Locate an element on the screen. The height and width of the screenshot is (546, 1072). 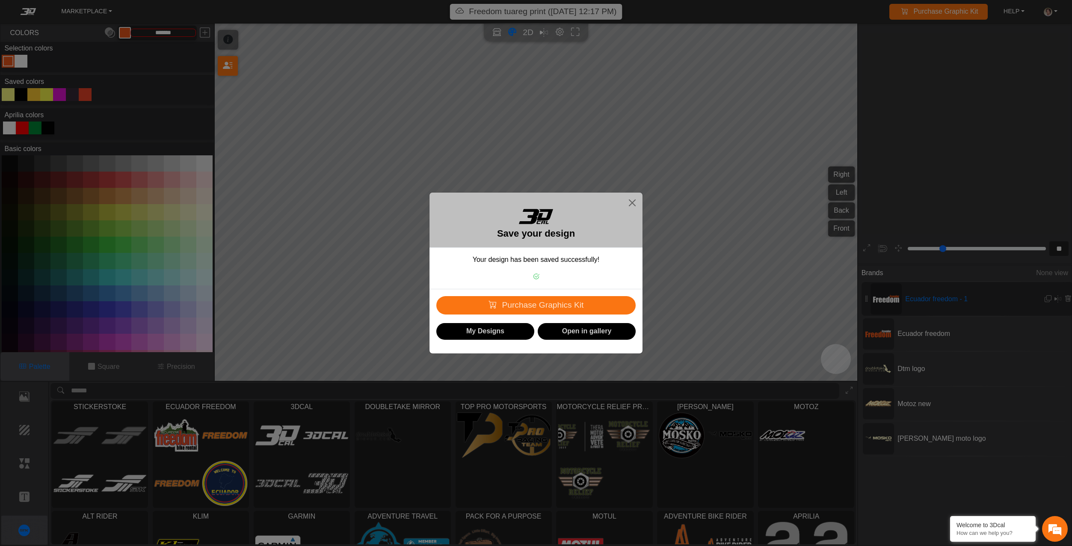
button: Close is located at coordinates (632, 203).